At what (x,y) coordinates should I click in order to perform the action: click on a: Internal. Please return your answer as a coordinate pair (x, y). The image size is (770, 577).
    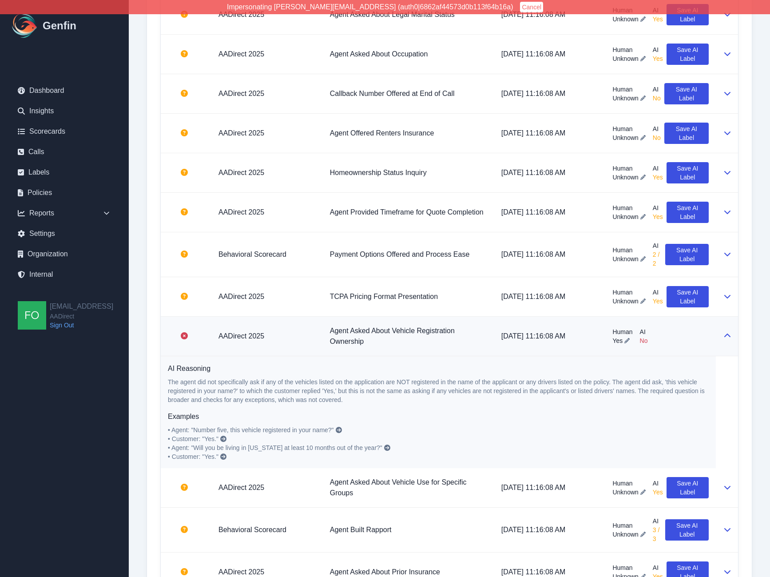
    Looking at the image, I should click on (64, 274).